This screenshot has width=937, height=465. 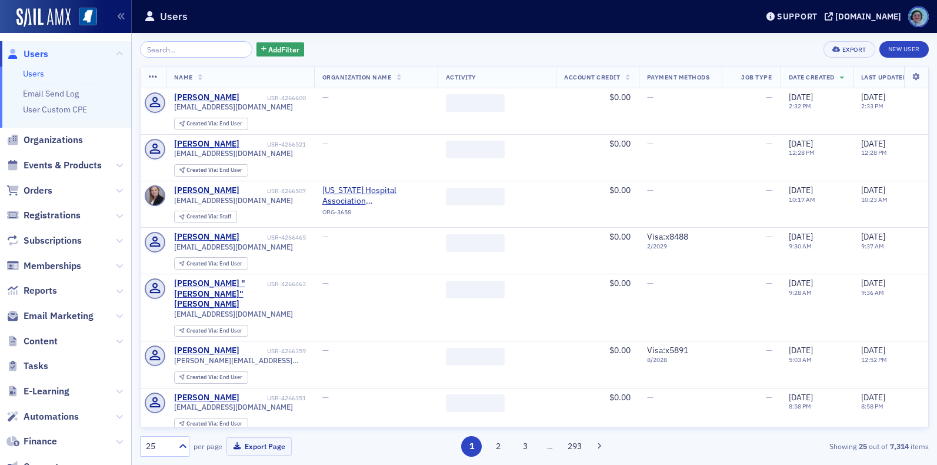 What do you see at coordinates (849, 49) in the screenshot?
I see `button: Export` at bounding box center [849, 49].